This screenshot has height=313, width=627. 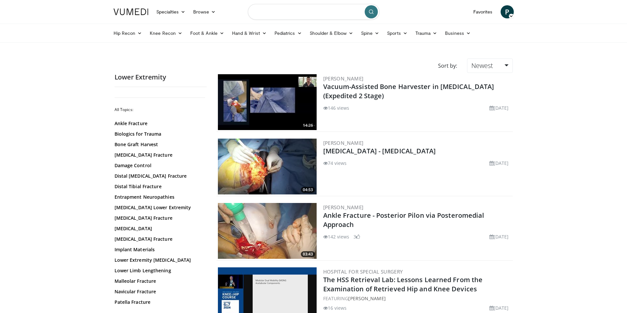 What do you see at coordinates (489, 66) in the screenshot?
I see `a: Newest` at bounding box center [489, 66].